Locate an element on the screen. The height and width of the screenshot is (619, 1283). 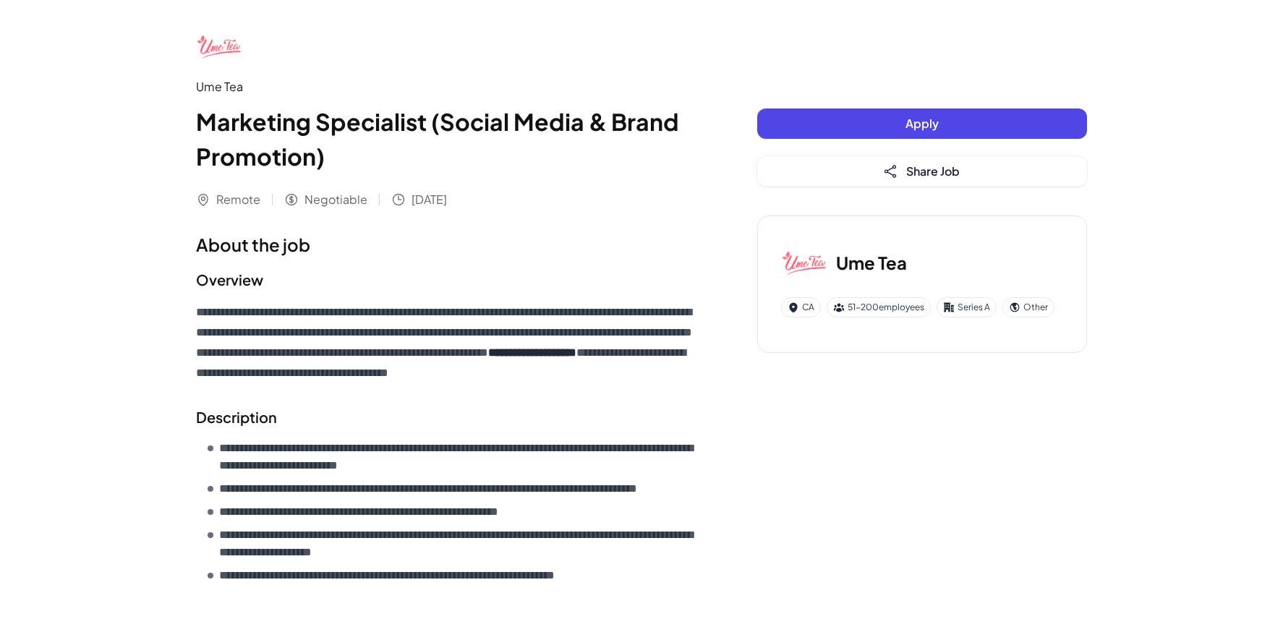
div: Ume Tea is located at coordinates (448, 87).